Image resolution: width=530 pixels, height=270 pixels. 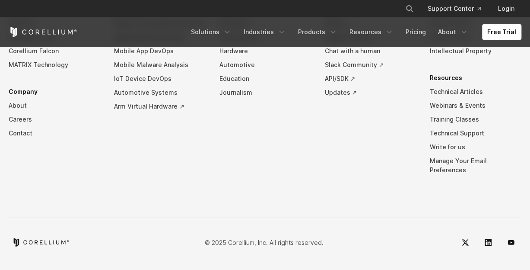 What do you see at coordinates (372, 32) in the screenshot?
I see `a: Resources` at bounding box center [372, 32].